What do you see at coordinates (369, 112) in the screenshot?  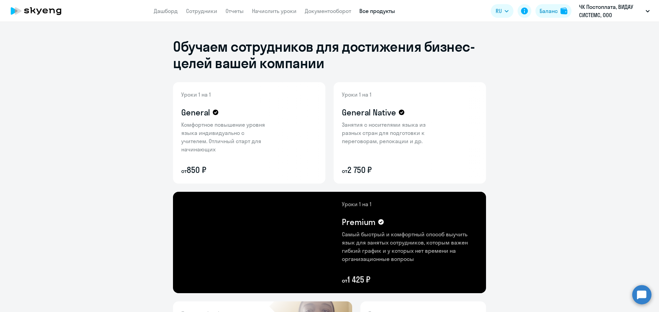 I see `h4: General Native` at bounding box center [369, 112].